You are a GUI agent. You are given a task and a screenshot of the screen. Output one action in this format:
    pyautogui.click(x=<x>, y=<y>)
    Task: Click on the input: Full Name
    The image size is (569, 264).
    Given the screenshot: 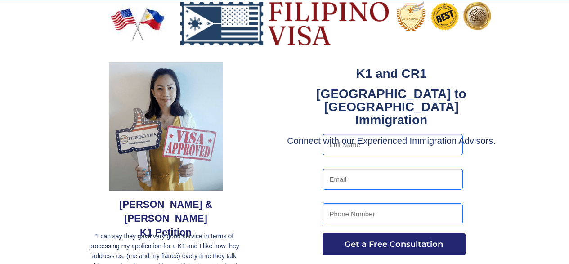 What is the action you would take?
    pyautogui.click(x=392, y=144)
    